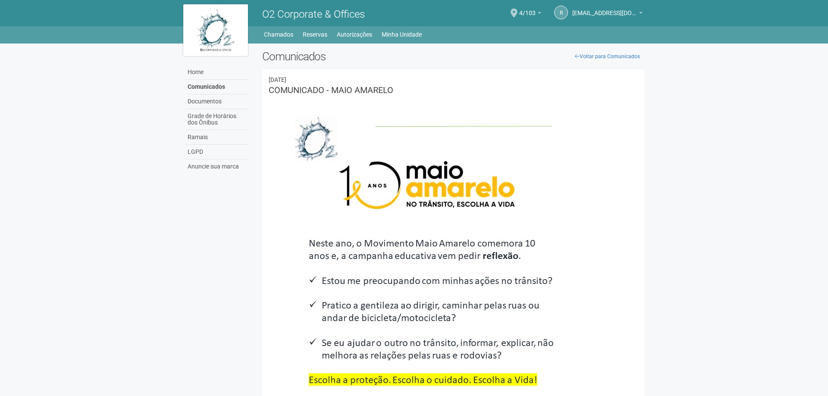 The height and width of the screenshot is (396, 828). I want to click on a: Autorizações, so click(354, 34).